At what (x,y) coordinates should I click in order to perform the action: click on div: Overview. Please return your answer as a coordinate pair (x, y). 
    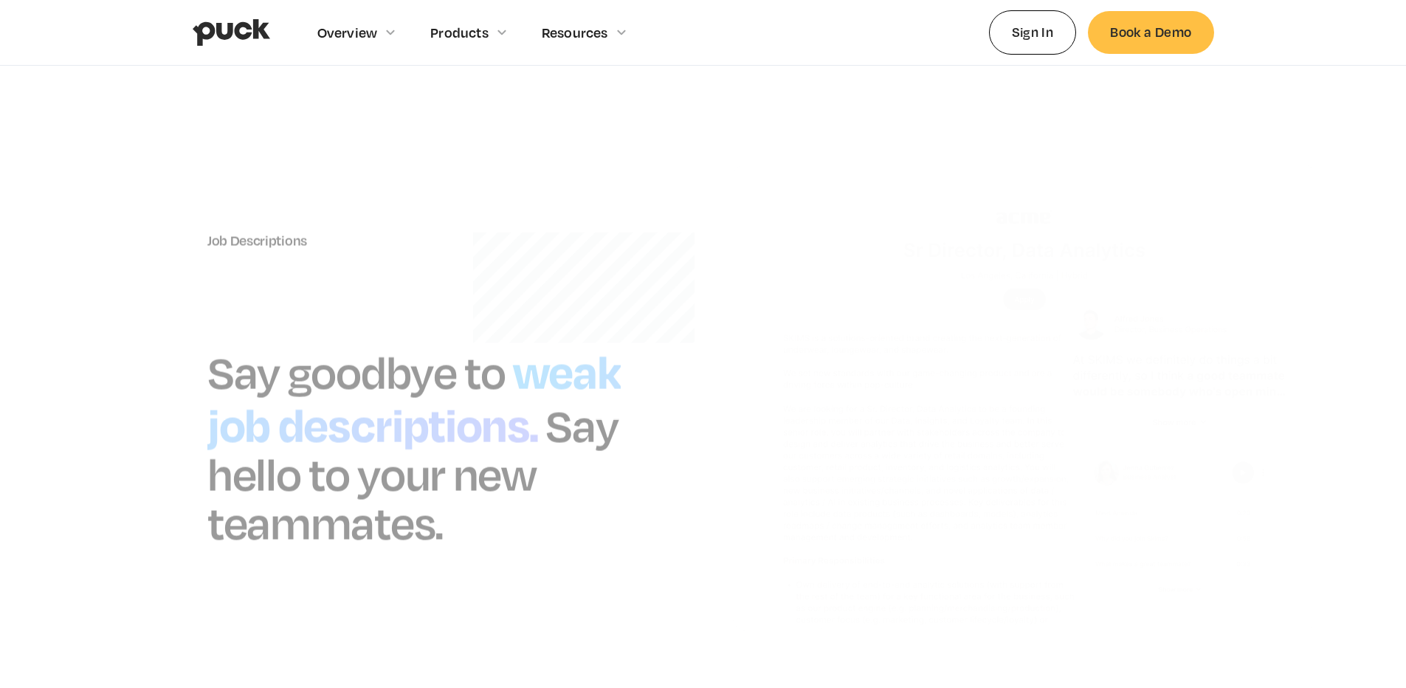
    Looking at the image, I should click on (348, 32).